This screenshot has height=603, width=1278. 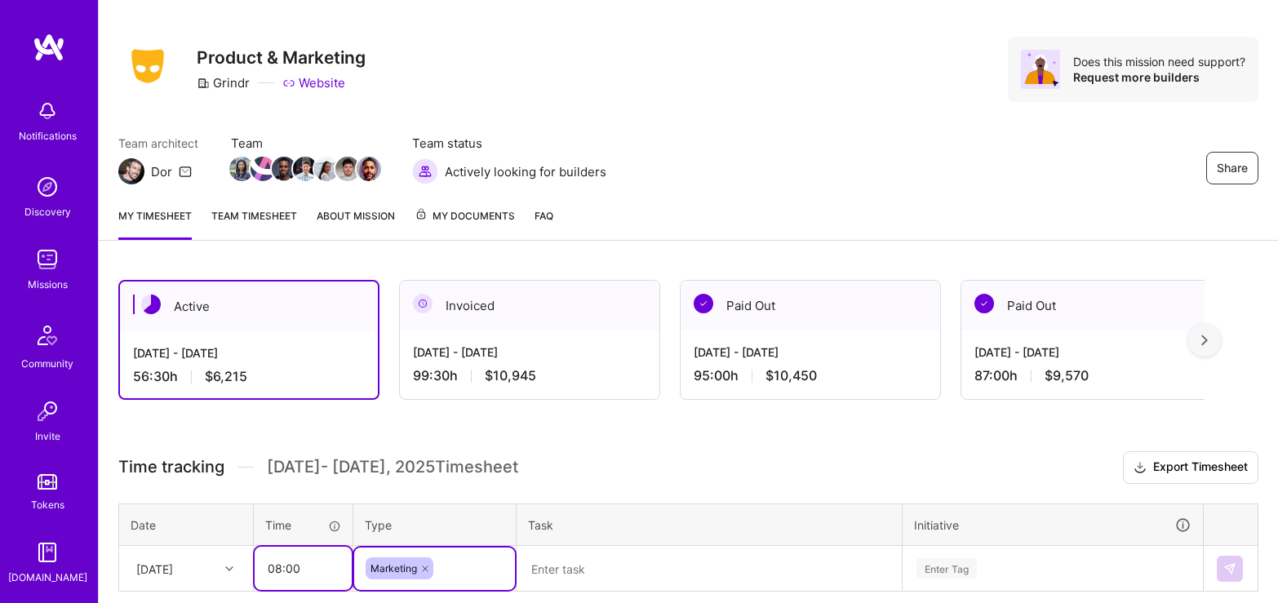 What do you see at coordinates (1233, 168) in the screenshot?
I see `button: Share` at bounding box center [1233, 168].